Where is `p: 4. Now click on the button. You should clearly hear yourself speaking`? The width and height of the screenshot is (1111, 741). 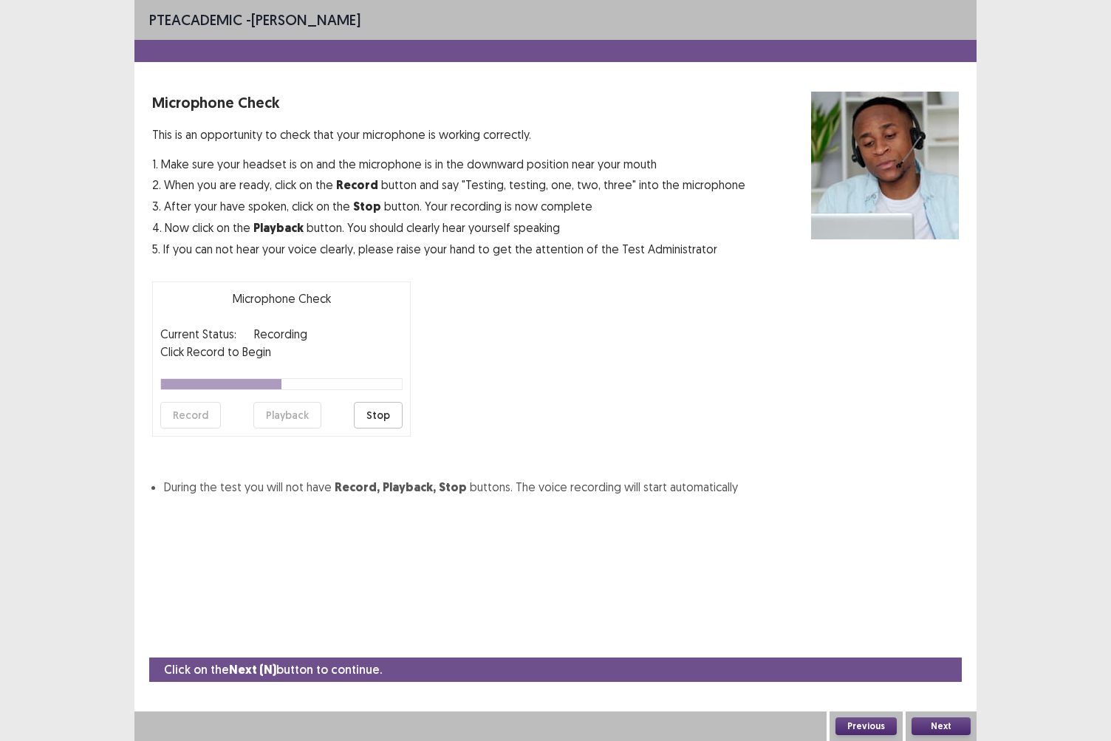 p: 4. Now click on the button. You should clearly hear yourself speaking is located at coordinates (449, 228).